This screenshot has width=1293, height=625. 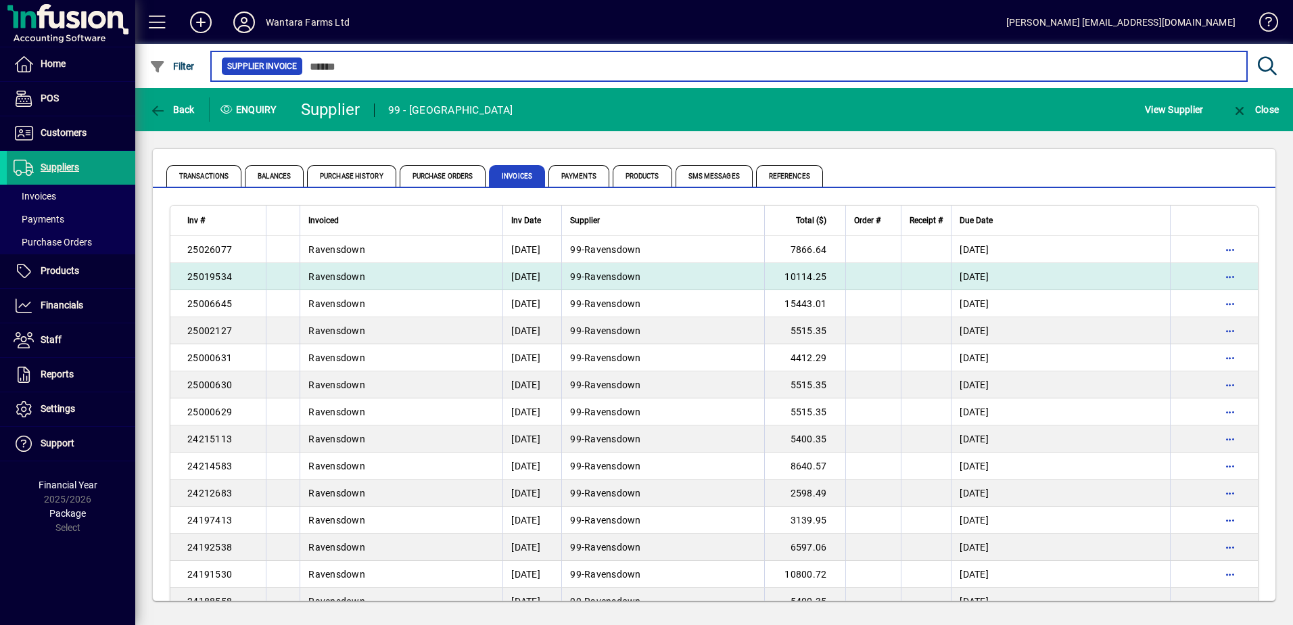 I want to click on span: Purchase History, so click(x=352, y=176).